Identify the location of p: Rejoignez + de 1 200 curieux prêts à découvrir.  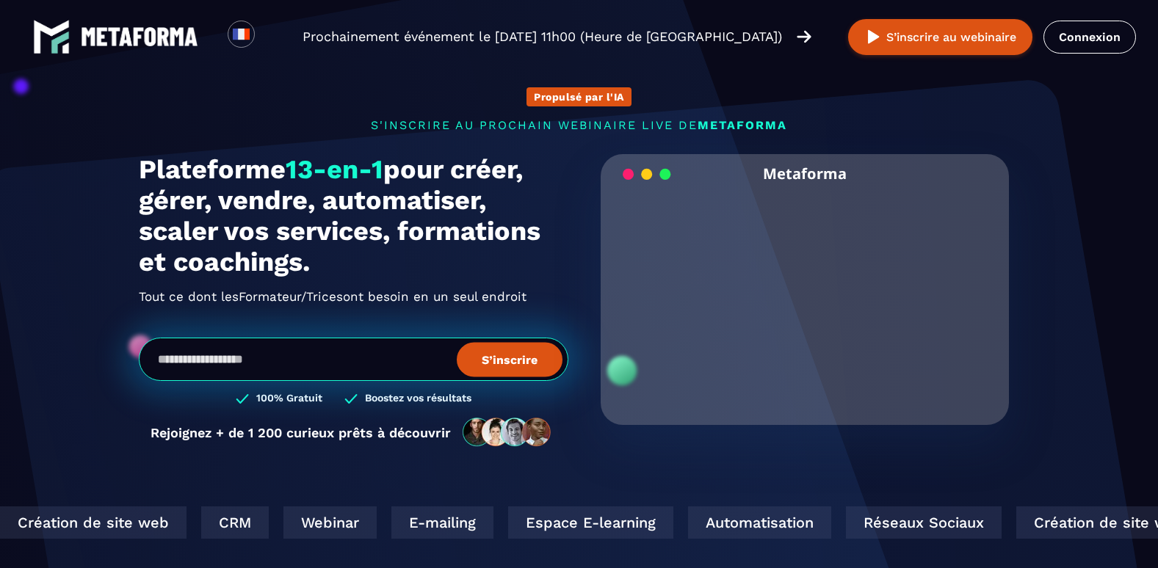
(300, 432).